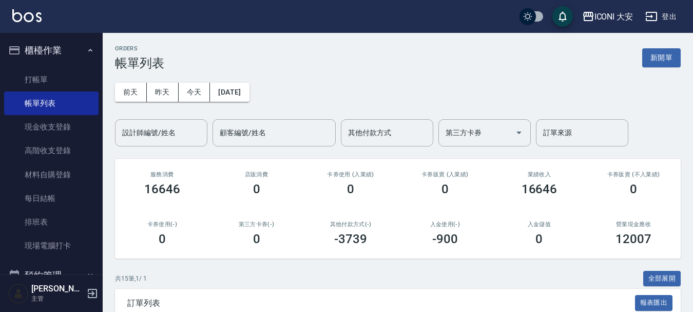 This screenshot has height=312, width=693. What do you see at coordinates (131, 278) in the screenshot?
I see `p: 共 15 筆, 1 / 1` at bounding box center [131, 278].